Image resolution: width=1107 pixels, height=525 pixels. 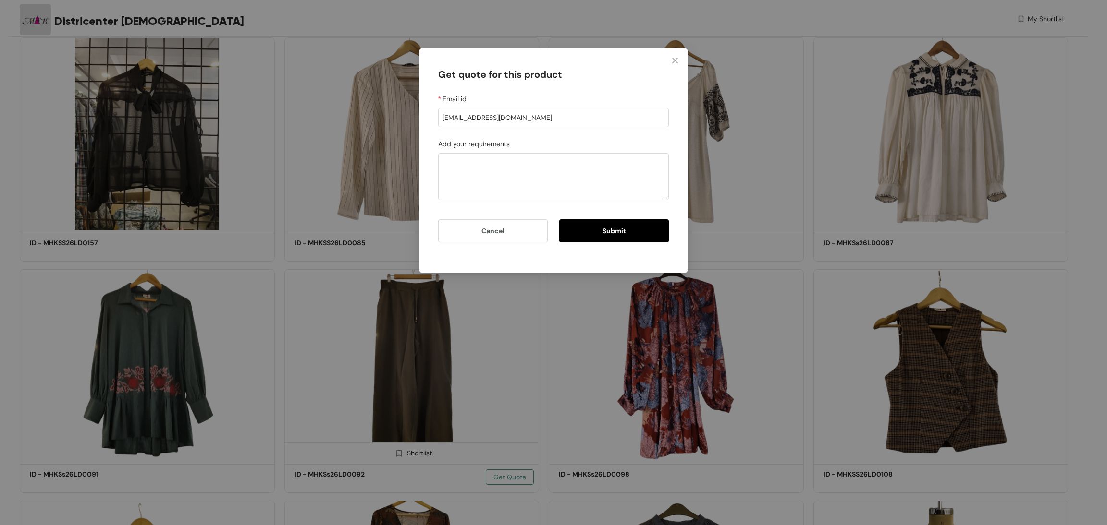 What do you see at coordinates (553, 118) in the screenshot?
I see `input: Email id` at bounding box center [553, 118].